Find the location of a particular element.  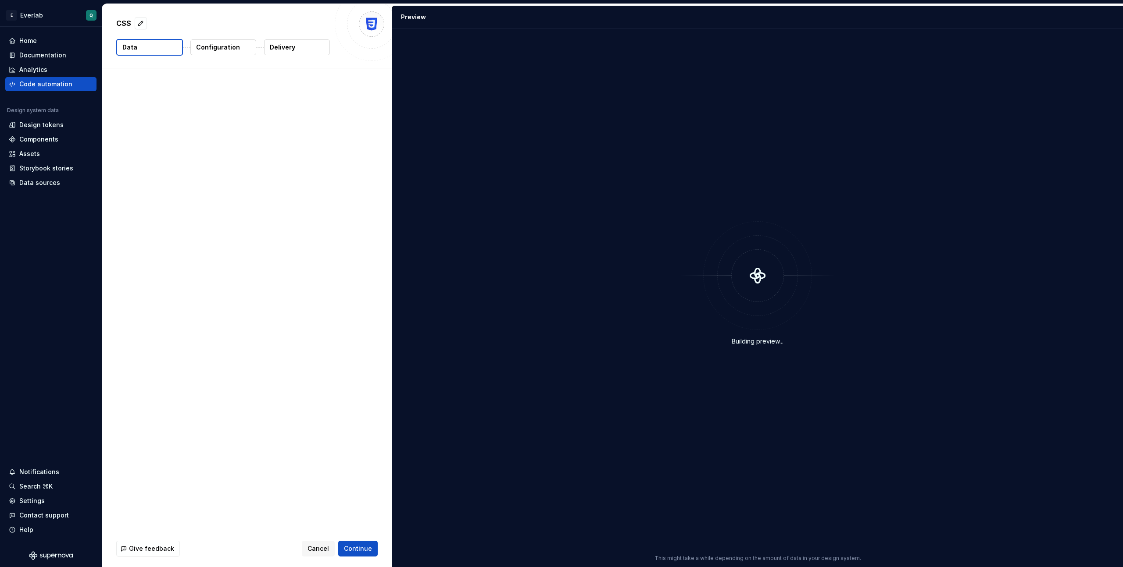

button: Notifications is located at coordinates (51, 472).